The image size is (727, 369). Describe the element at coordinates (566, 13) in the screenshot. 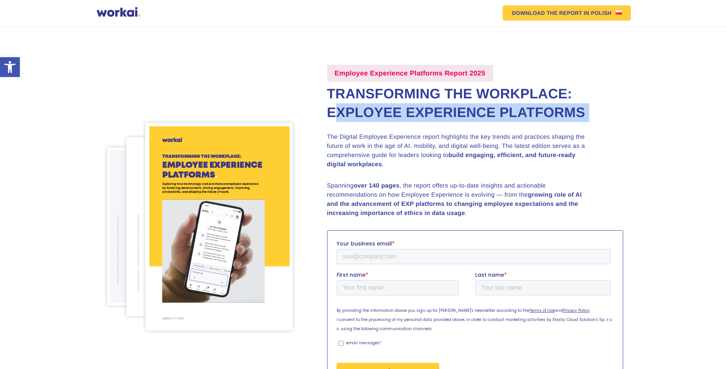

I see `a: DOWNLOAD THE REPORTIN POLISHPolish flag` at that location.